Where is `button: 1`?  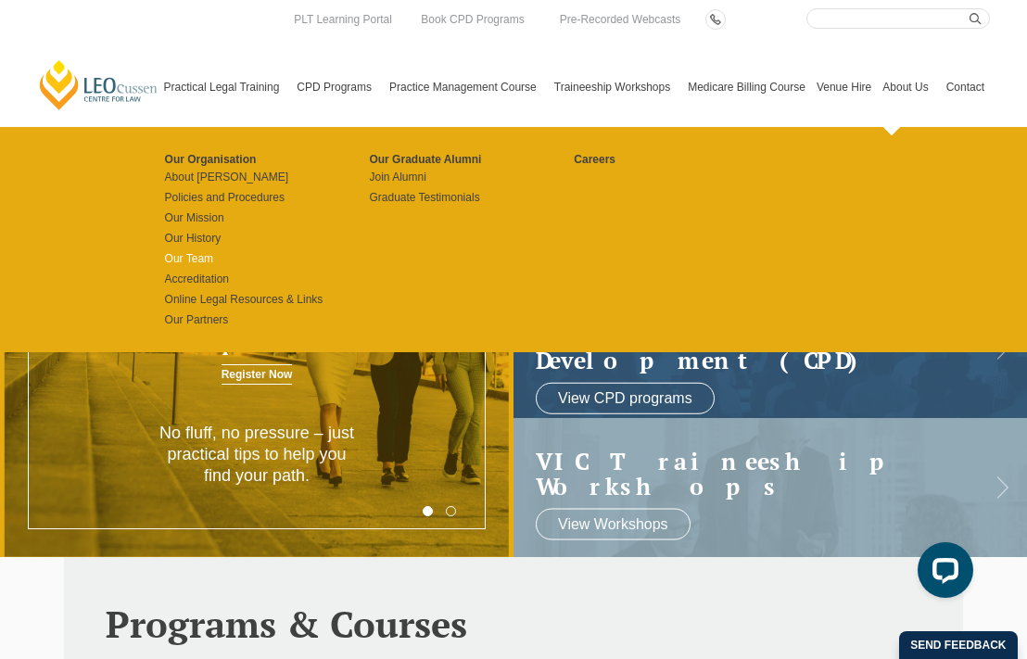
button: 1 is located at coordinates (427, 511).